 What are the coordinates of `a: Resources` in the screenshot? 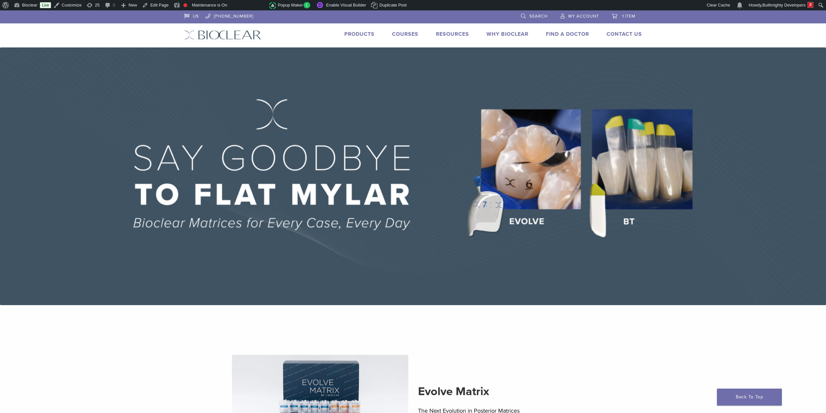 It's located at (453, 34).